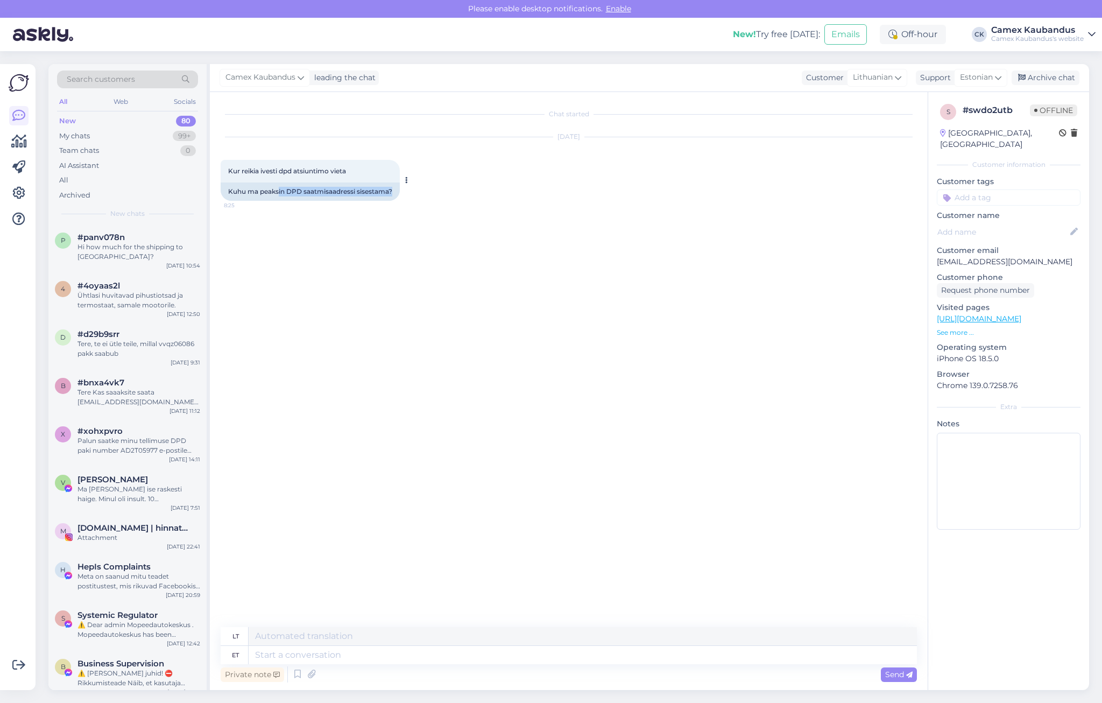 The image size is (1102, 703). What do you see at coordinates (63, 530) in the screenshot?
I see `span: m` at bounding box center [63, 530].